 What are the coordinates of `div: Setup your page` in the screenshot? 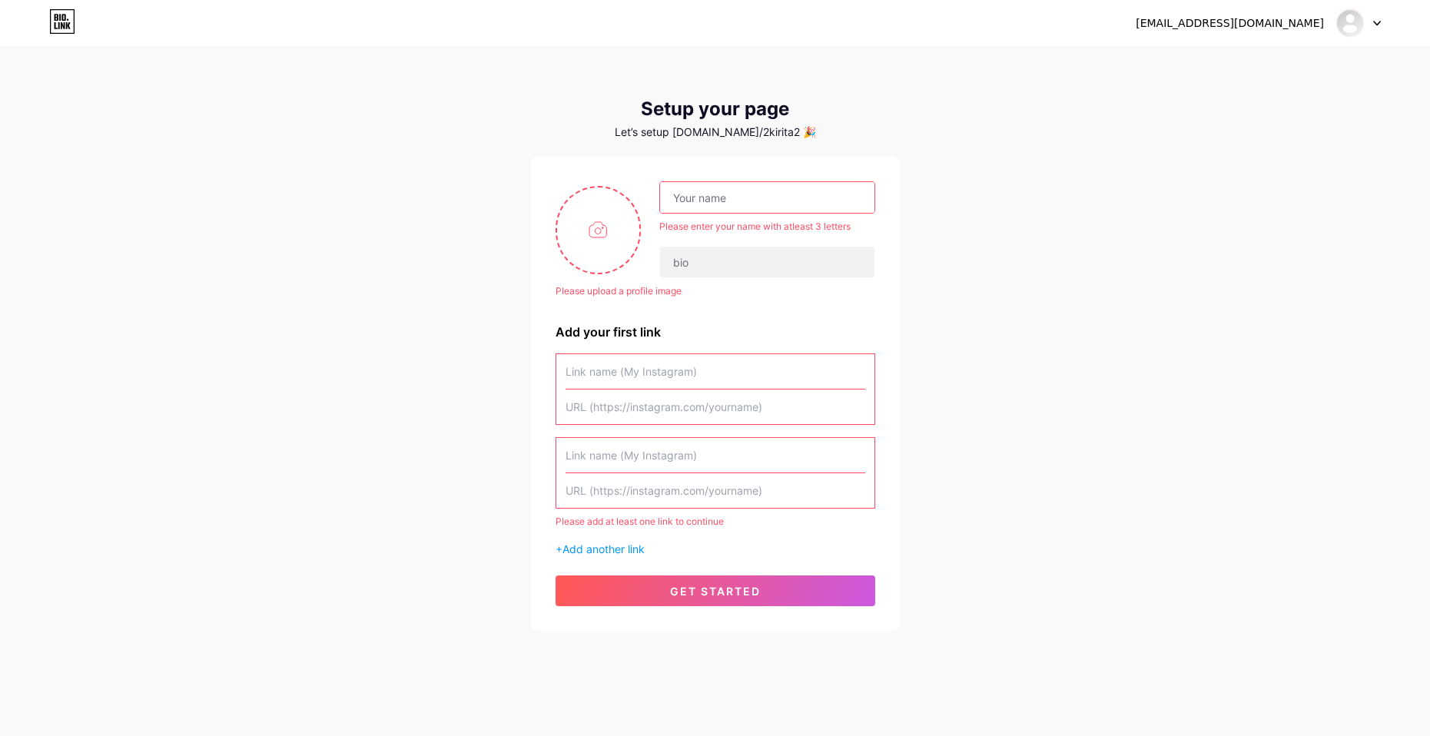 It's located at (715, 109).